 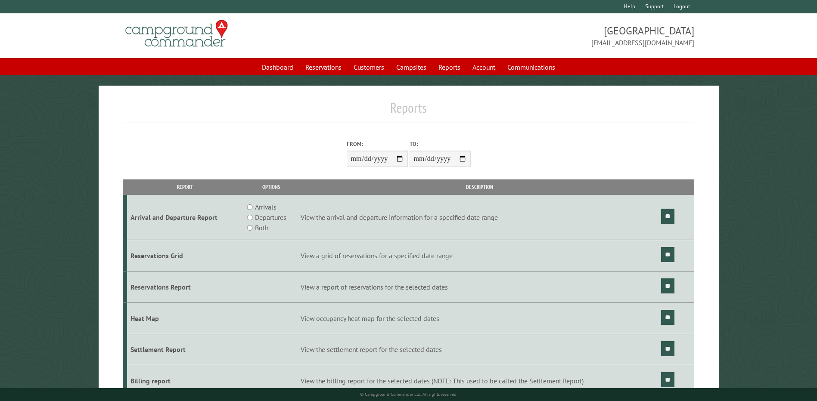 I want to click on td: Reservations Report, so click(x=185, y=287).